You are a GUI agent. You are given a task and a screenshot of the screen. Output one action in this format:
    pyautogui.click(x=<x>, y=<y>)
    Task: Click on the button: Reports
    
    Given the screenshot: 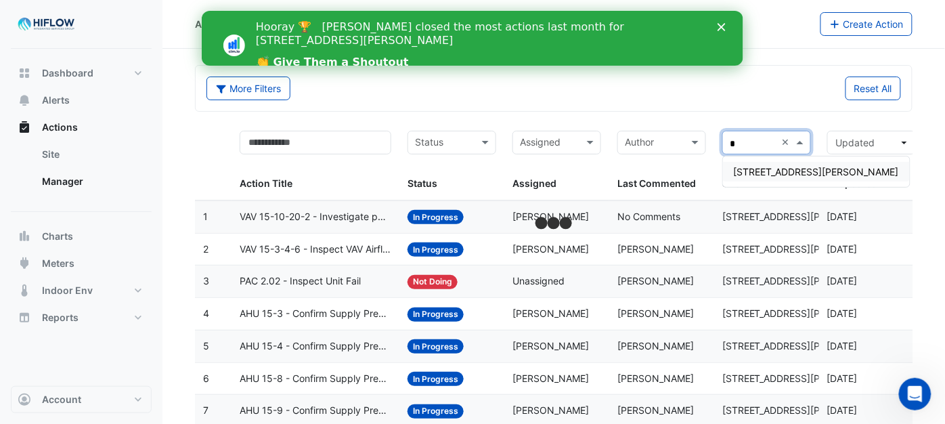 What is the action you would take?
    pyautogui.click(x=81, y=317)
    